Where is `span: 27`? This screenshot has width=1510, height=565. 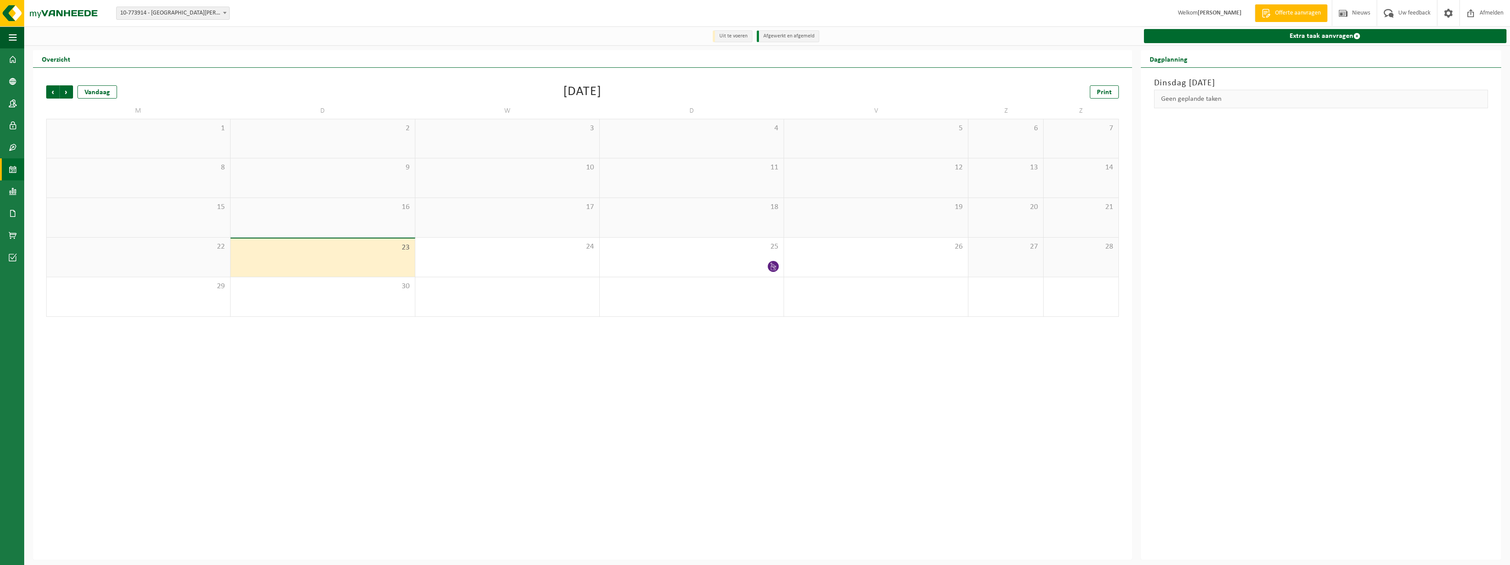
span: 27 is located at coordinates (1006, 247).